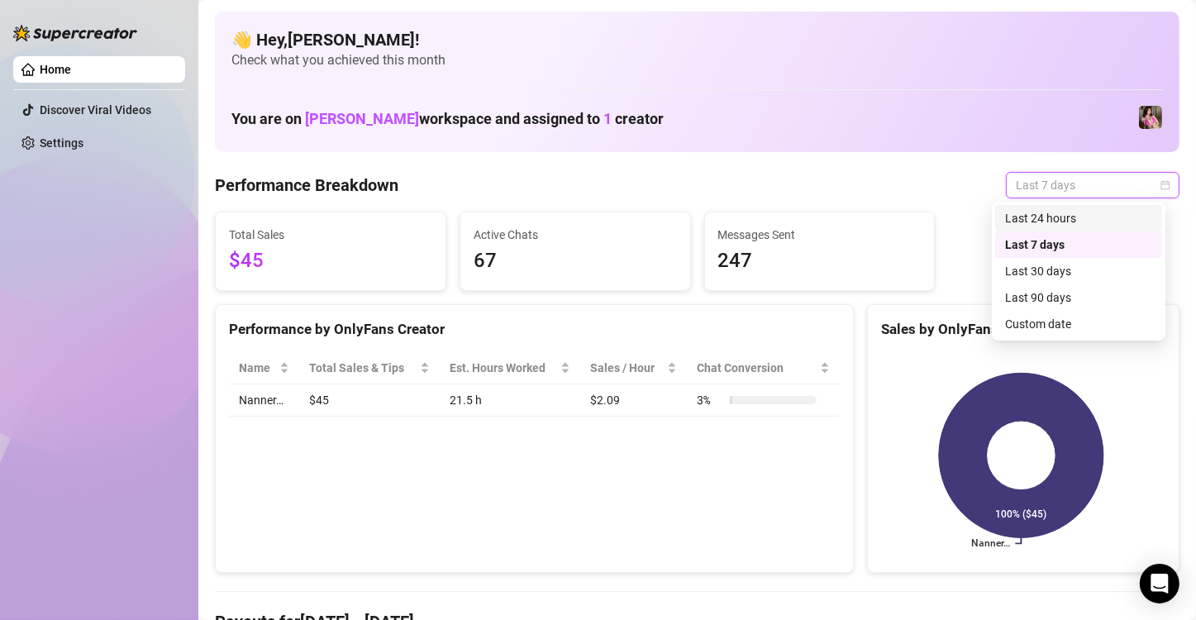 The width and height of the screenshot is (1196, 620). I want to click on span: Active Chats, so click(575, 235).